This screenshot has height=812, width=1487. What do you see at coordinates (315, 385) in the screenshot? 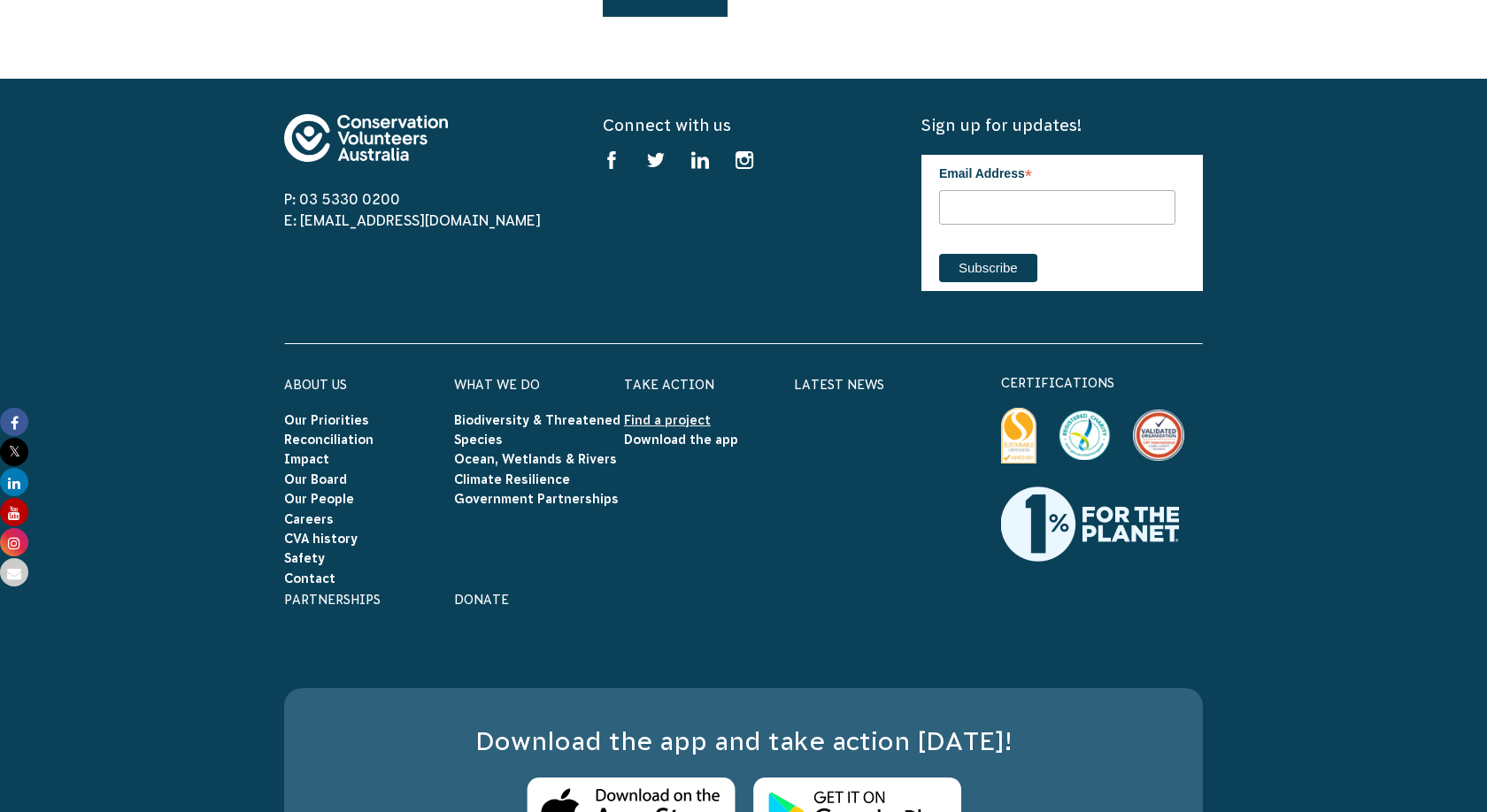
I see `a: About Us` at bounding box center [315, 385].